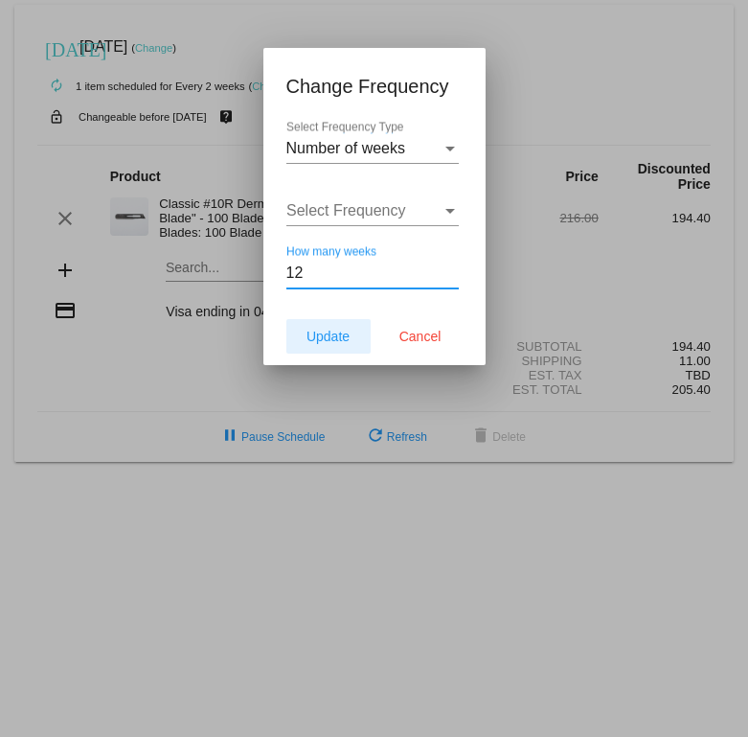 This screenshot has width=748, height=737. I want to click on span: Number of weeks, so click(346, 148).